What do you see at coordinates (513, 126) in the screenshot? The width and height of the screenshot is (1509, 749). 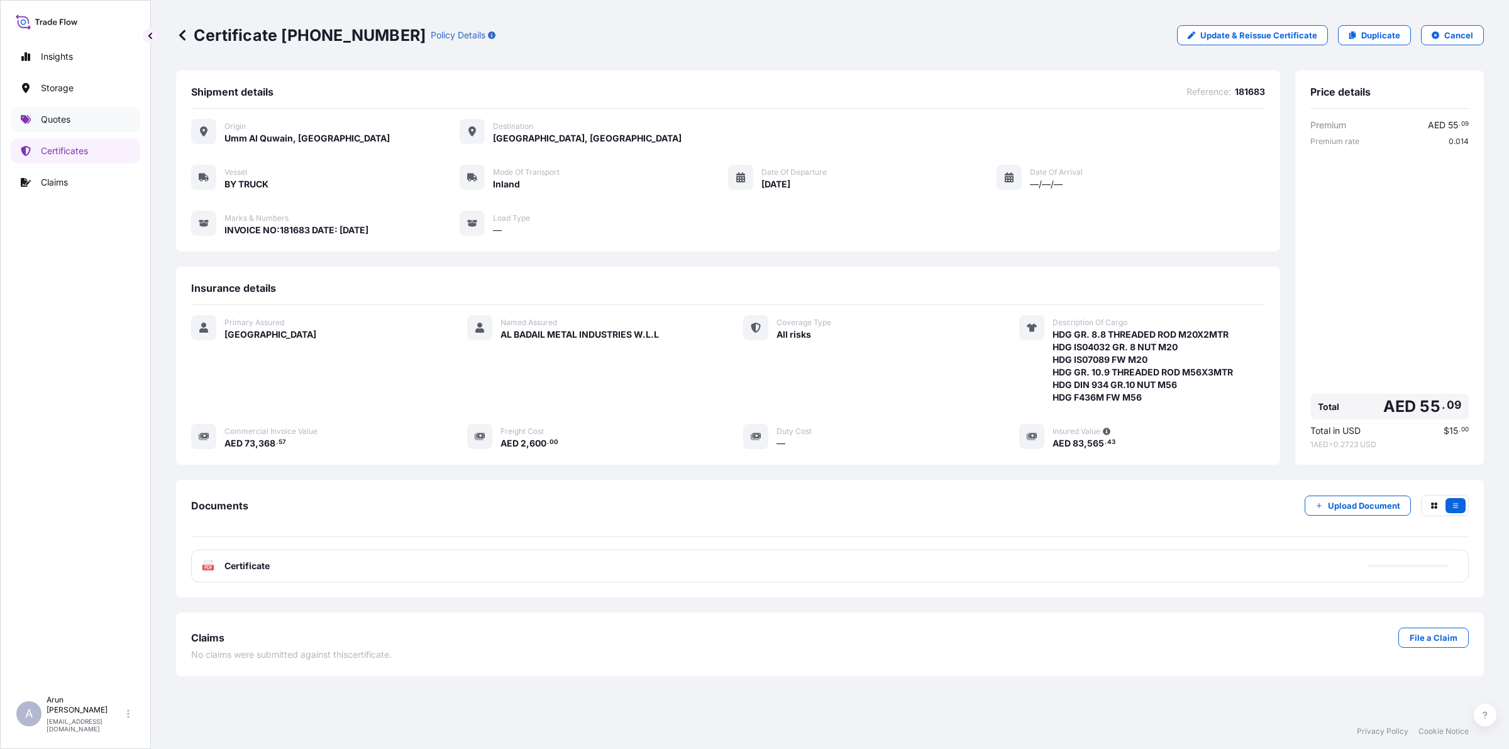 I see `span: Destination` at bounding box center [513, 126].